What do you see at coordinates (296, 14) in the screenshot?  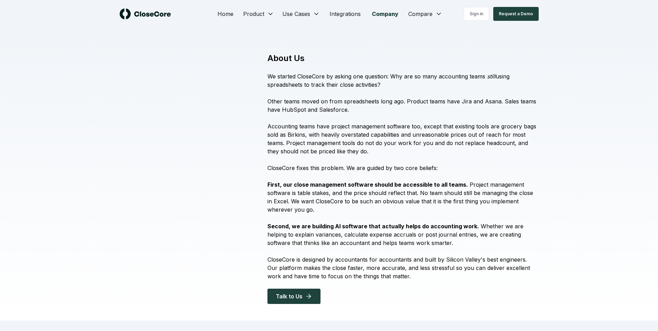 I see `span: Use Cases` at bounding box center [296, 14].